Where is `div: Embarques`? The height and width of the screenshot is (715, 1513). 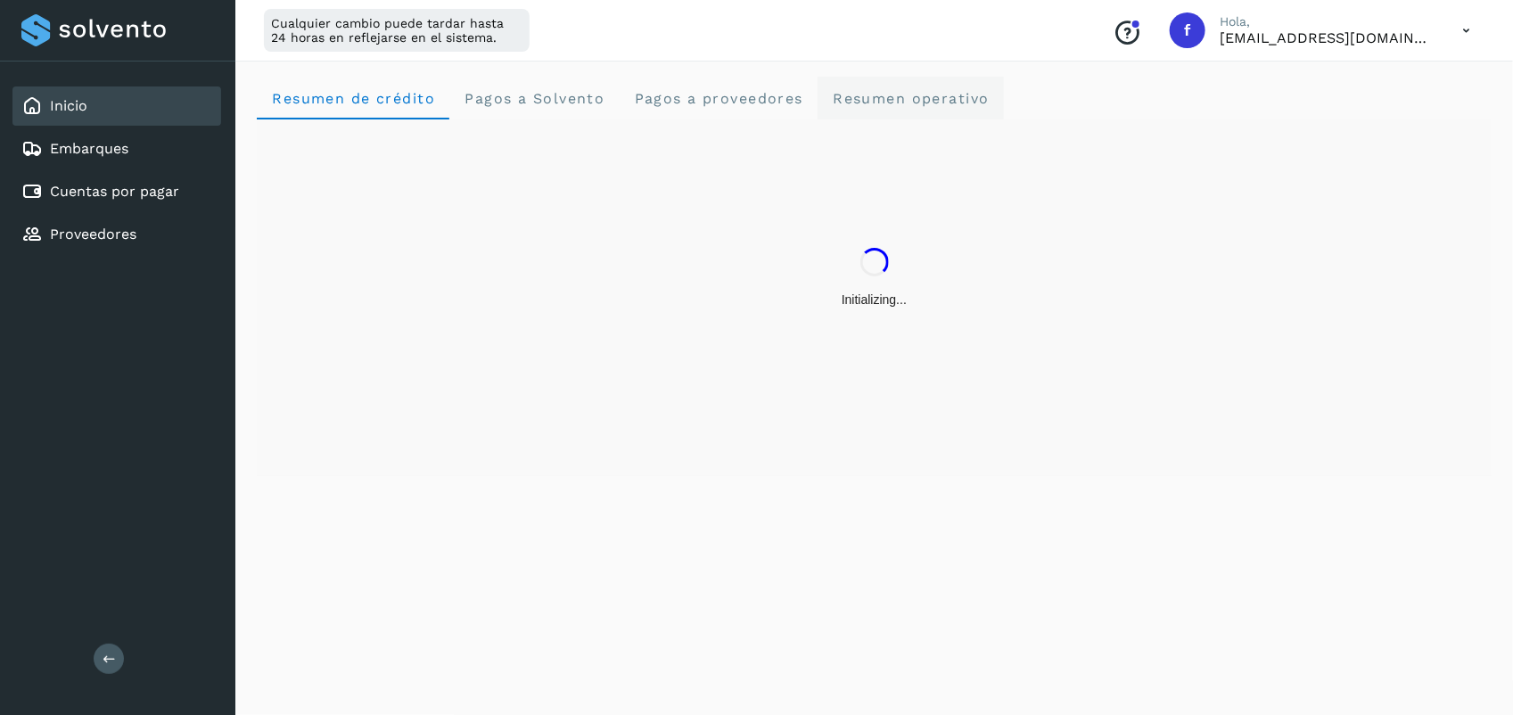
div: Embarques is located at coordinates (117, 149).